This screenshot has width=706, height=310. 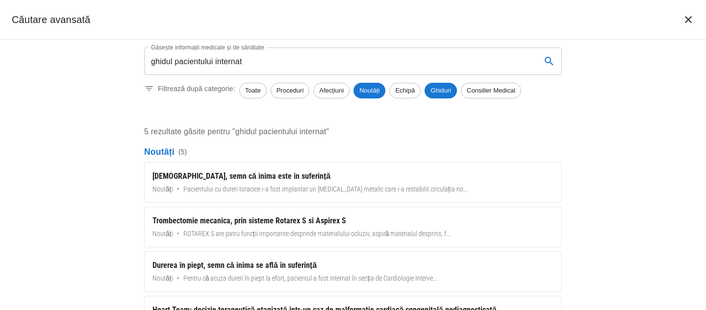 I want to click on span: Echipă, so click(x=405, y=91).